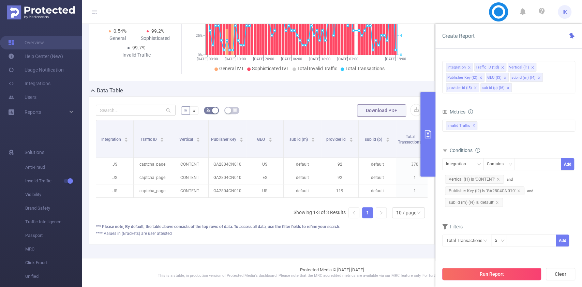 The height and width of the screenshot is (287, 582). I want to click on span: Create Report, so click(458, 36).